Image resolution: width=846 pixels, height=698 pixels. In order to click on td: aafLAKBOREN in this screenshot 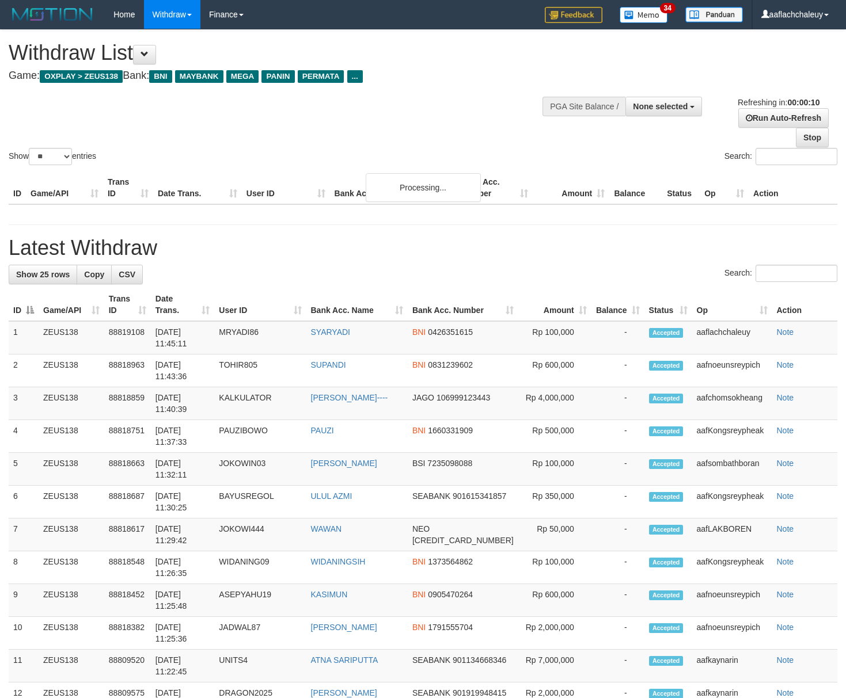, I will do `click(732, 535)`.